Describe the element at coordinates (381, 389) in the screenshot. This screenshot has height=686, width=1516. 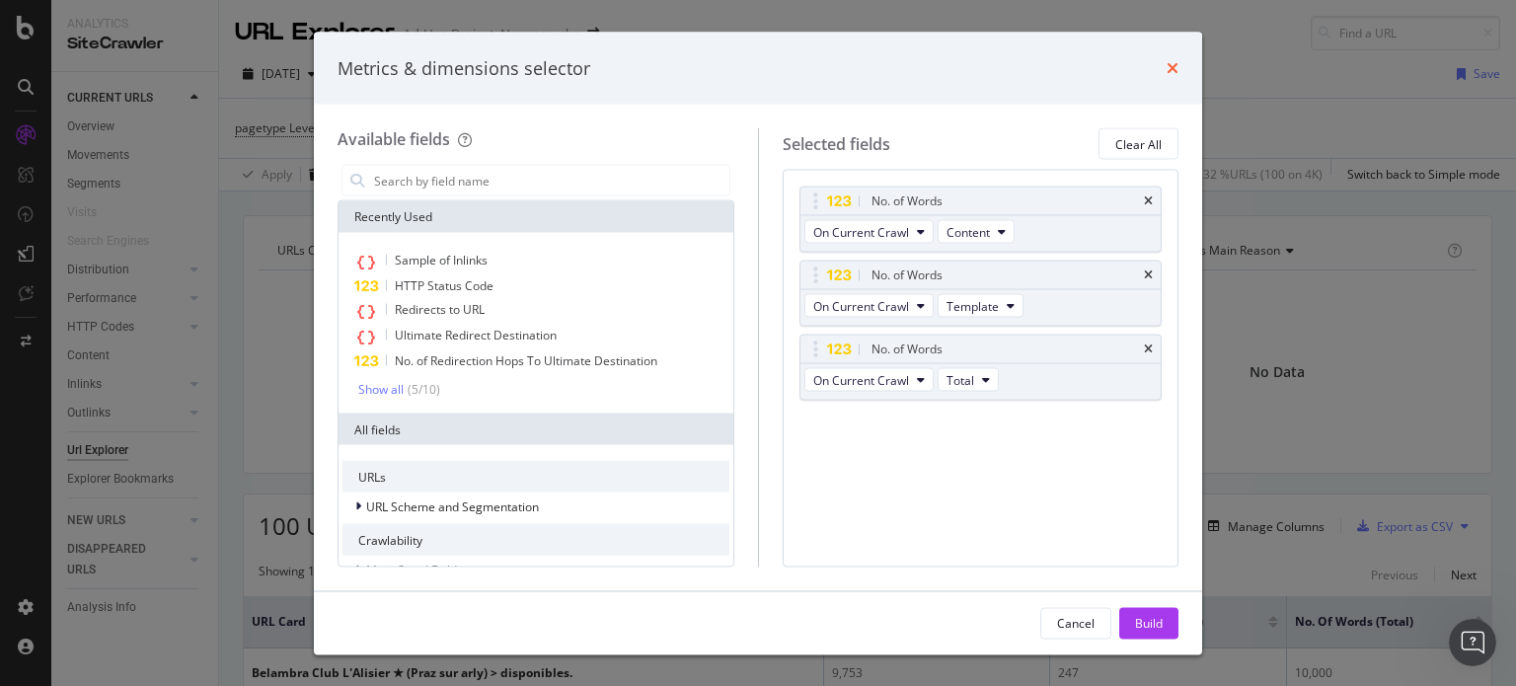
I see `div: Show all` at that location.